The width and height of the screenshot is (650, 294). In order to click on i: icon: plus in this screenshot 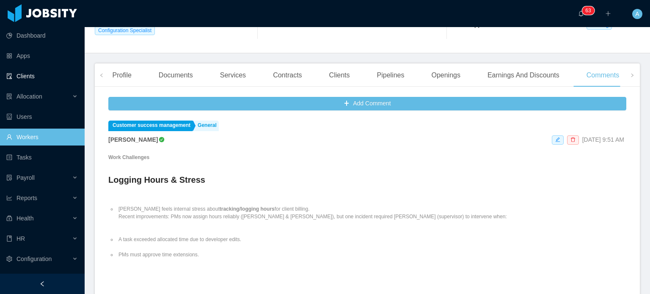, I will do `click(608, 14)`.